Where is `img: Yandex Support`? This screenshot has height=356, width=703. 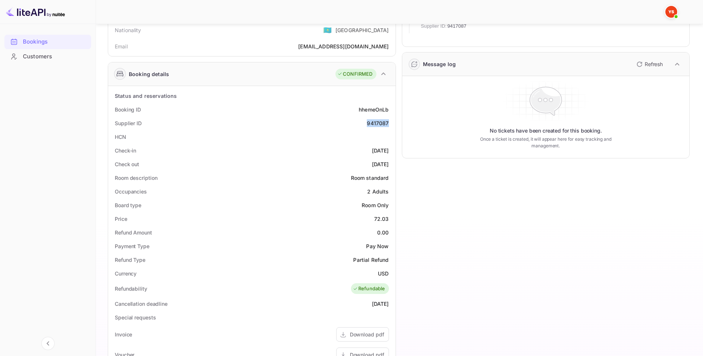 img: Yandex Support is located at coordinates (671, 12).